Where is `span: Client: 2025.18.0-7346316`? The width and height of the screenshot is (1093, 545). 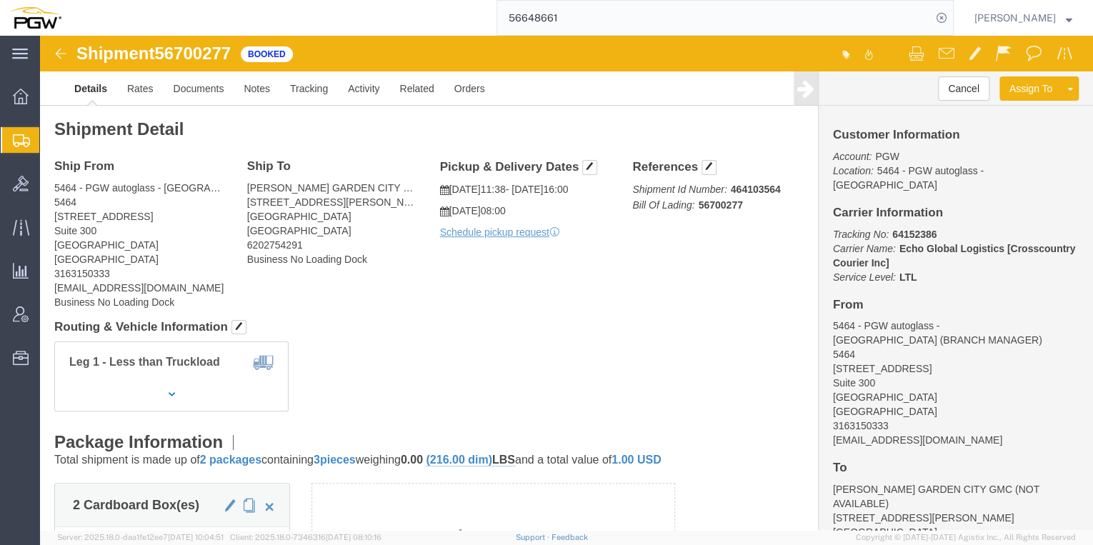
span: Client: 2025.18.0-7346316 is located at coordinates (306, 537).